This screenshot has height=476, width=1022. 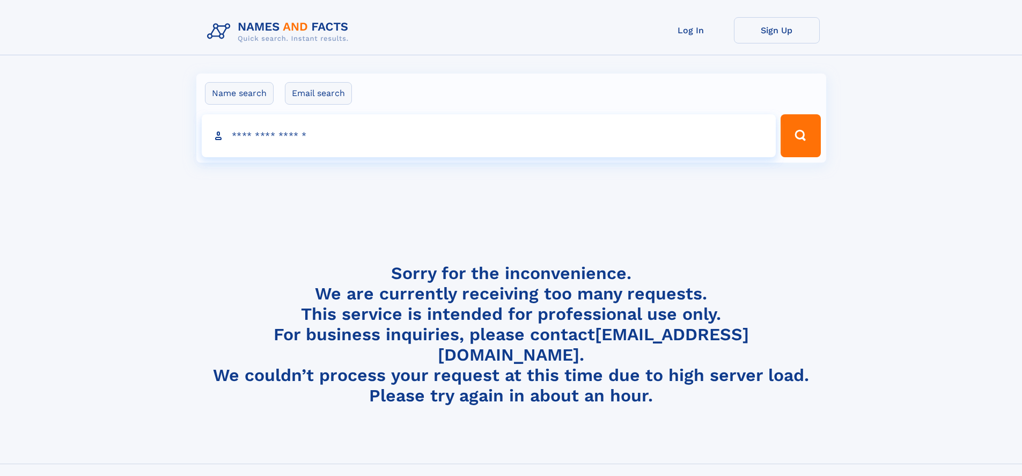 I want to click on button: Search Button, so click(x=801, y=136).